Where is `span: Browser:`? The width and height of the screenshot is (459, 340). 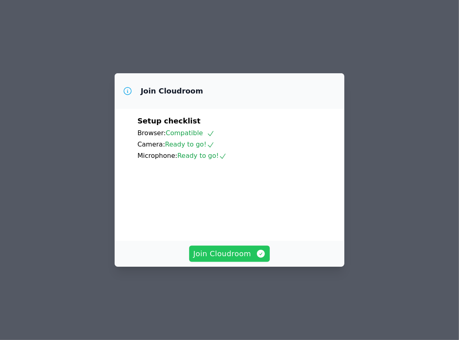
span: Browser: is located at coordinates (152, 133).